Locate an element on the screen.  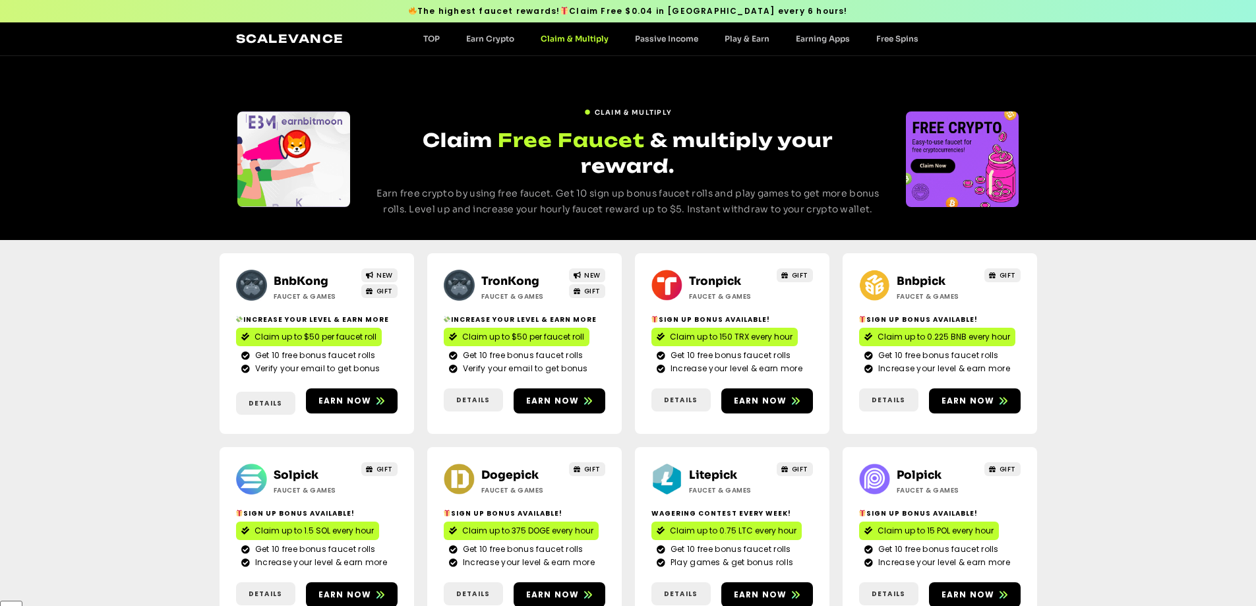
span: Play games & get bonus rolls is located at coordinates (730, 562).